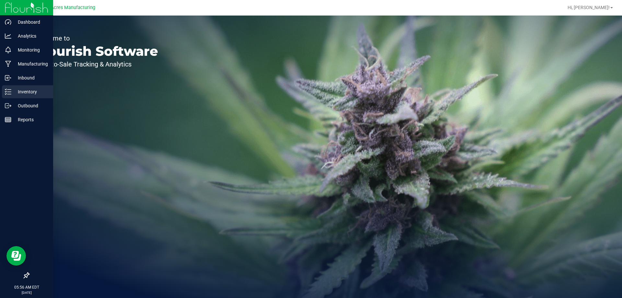 The height and width of the screenshot is (298, 622). I want to click on p: Analytics, so click(31, 36).